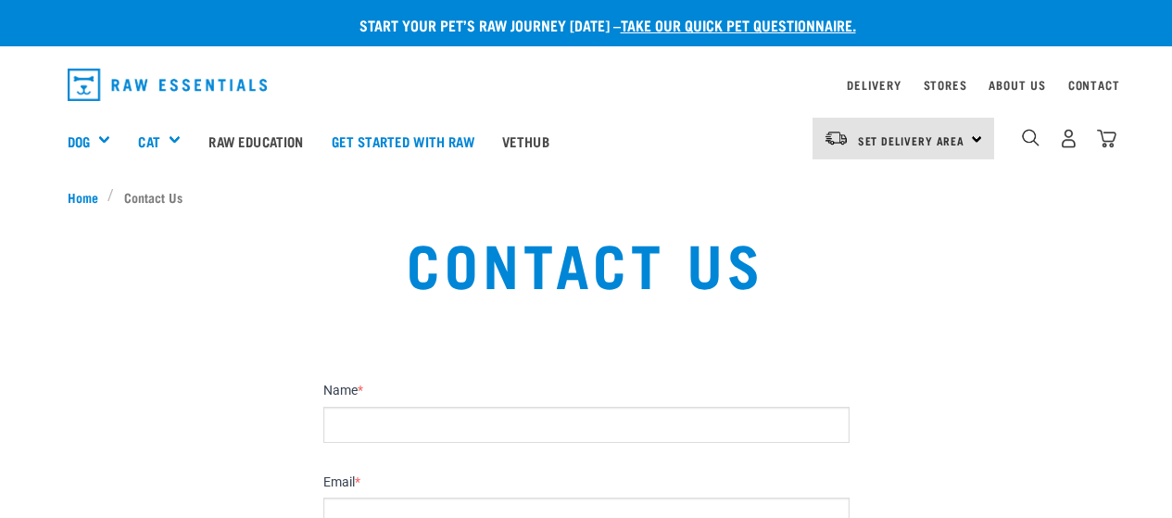 Image resolution: width=1172 pixels, height=518 pixels. I want to click on a: Contact, so click(1094, 84).